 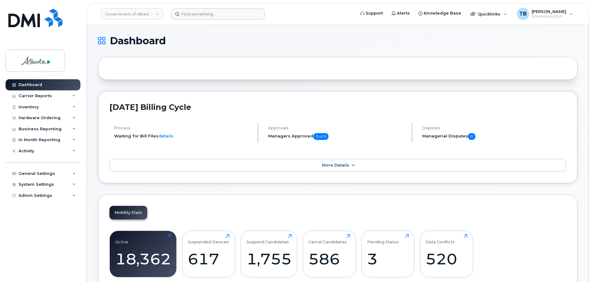 What do you see at coordinates (143, 258) in the screenshot?
I see `div: 18,362` at bounding box center [143, 258].